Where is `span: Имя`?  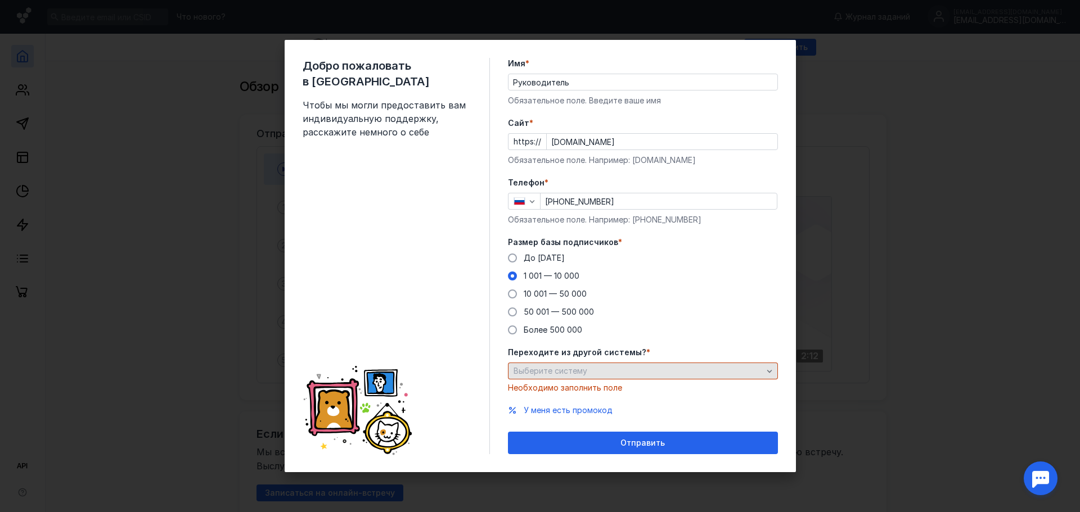
span: Имя is located at coordinates (516, 64).